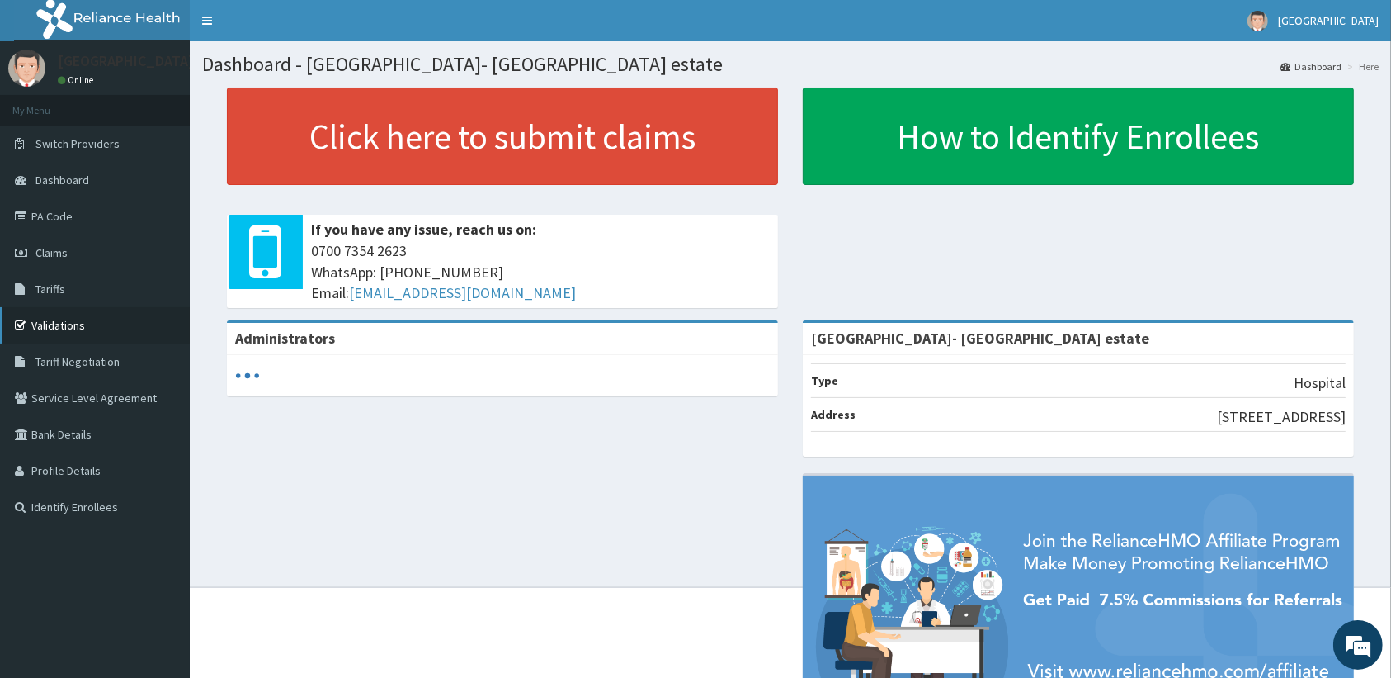 The height and width of the screenshot is (678, 1391). I want to click on svg: audio-loading, so click(248, 376).